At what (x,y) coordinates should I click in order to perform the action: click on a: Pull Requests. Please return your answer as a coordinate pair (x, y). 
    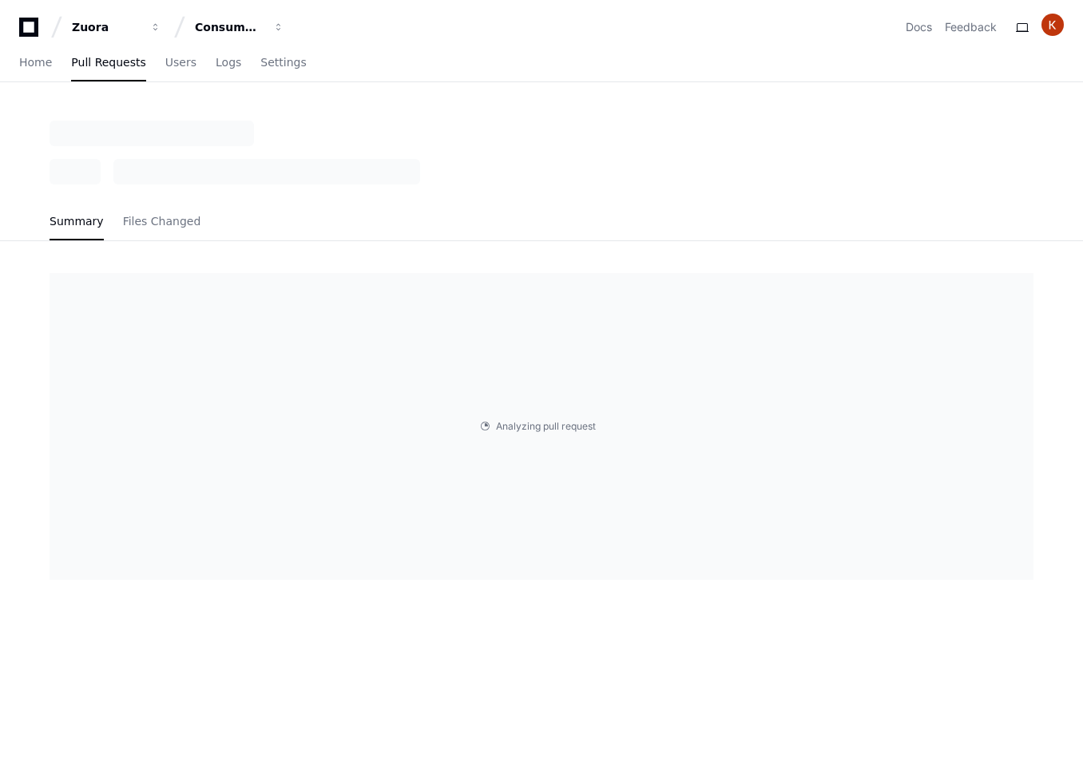
    Looking at the image, I should click on (108, 63).